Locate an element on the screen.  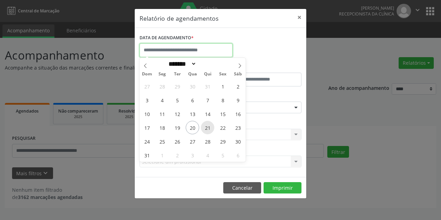
span: Agosto 16, 2025 is located at coordinates (238, 114).